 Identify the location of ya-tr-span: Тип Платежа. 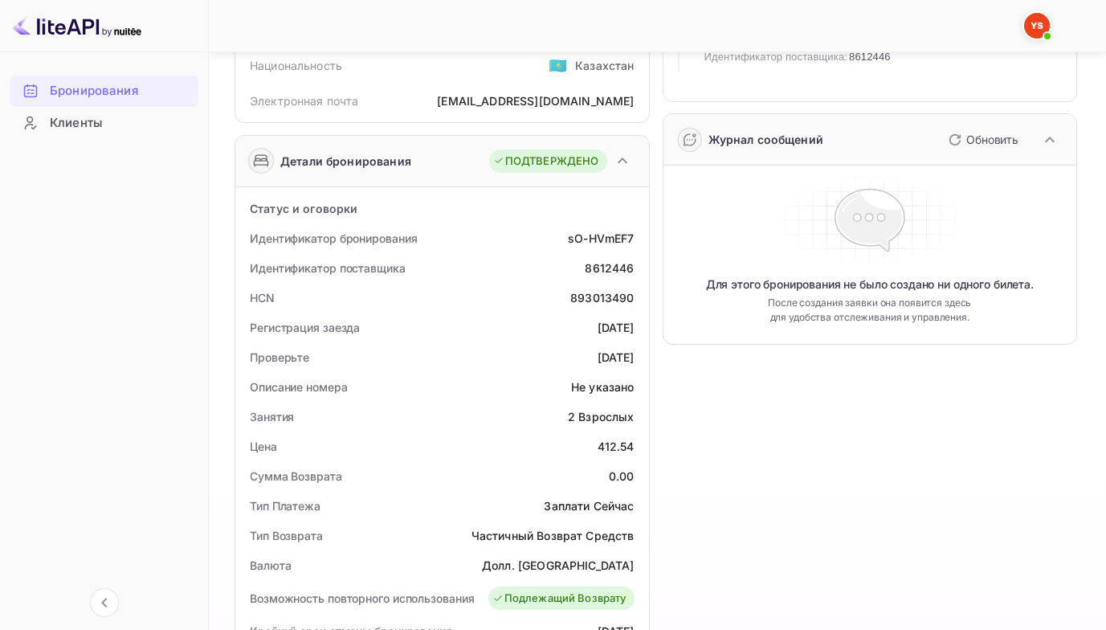
(285, 505).